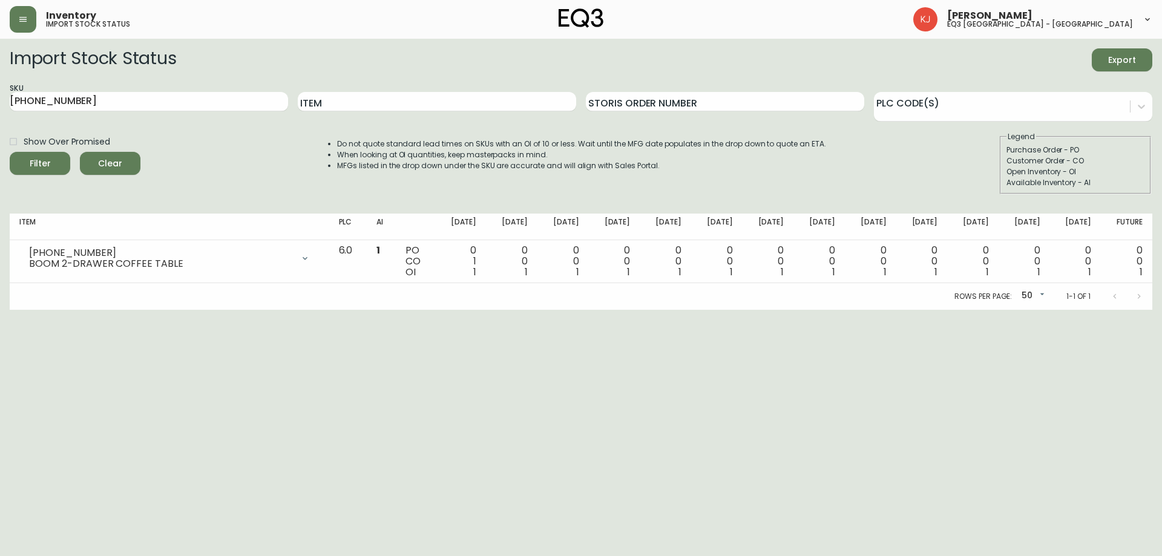 Image resolution: width=1162 pixels, height=556 pixels. Describe the element at coordinates (93, 60) in the screenshot. I see `h2: Import Stock Status` at that location.